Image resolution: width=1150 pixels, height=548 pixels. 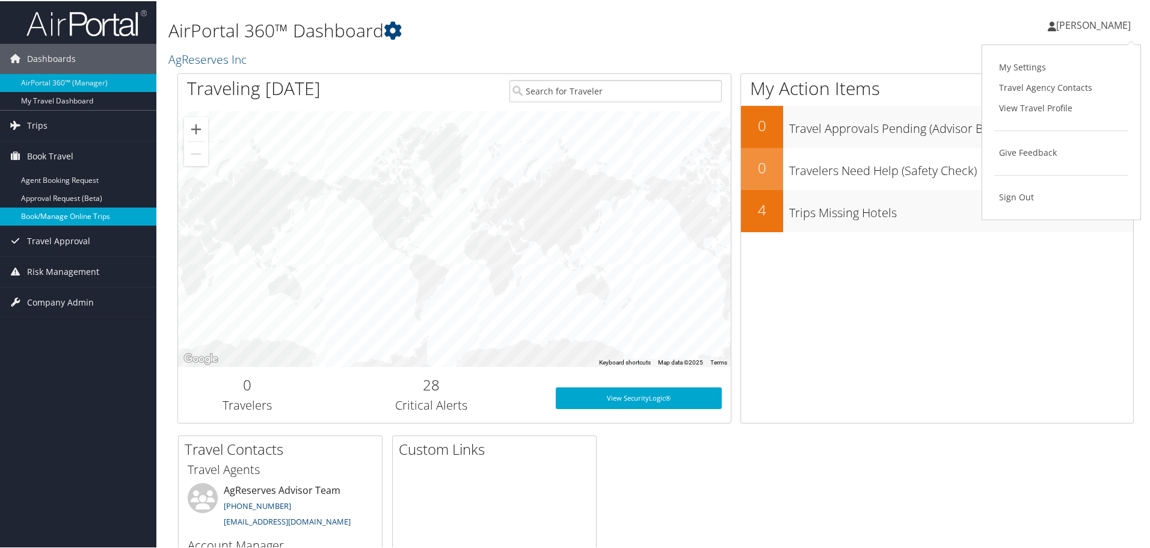 I want to click on a: My Settings, so click(x=1061, y=66).